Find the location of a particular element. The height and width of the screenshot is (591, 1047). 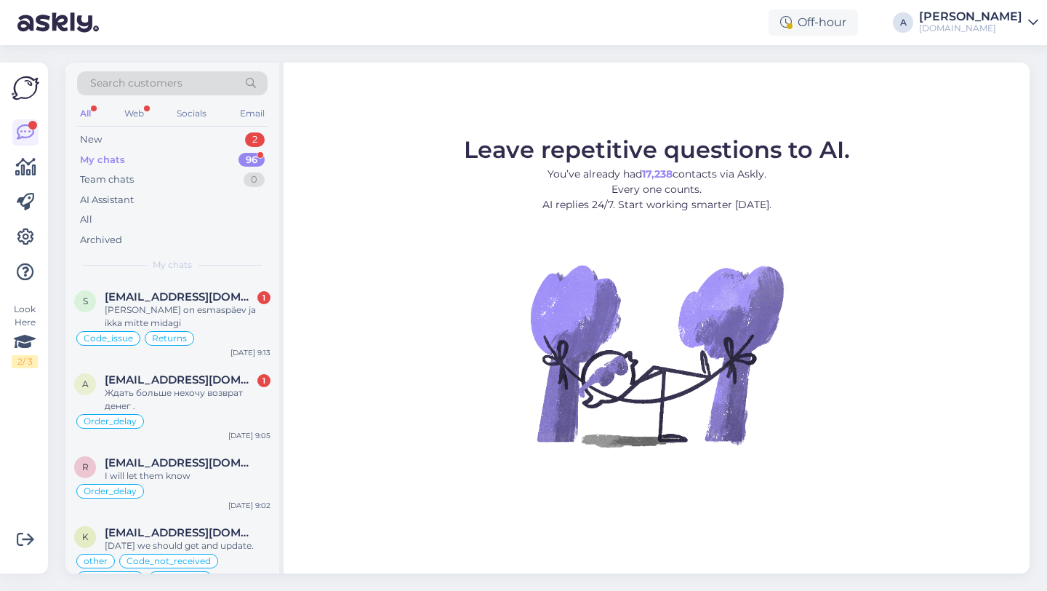

div: Ждать больше нехочу возврат денег . is located at coordinates (188, 399).